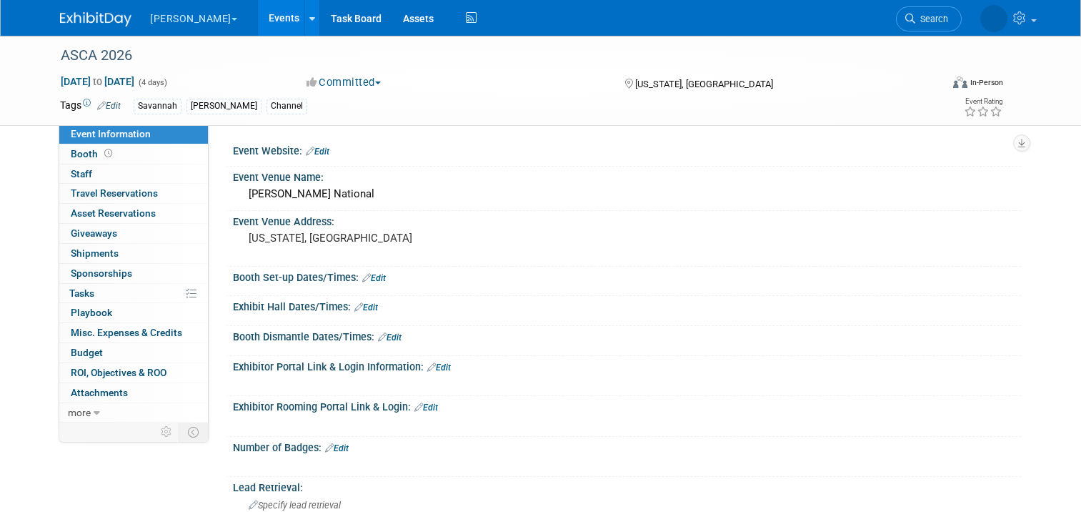 The height and width of the screenshot is (512, 1081). What do you see at coordinates (983, 101) in the screenshot?
I see `div: Event Rating` at bounding box center [983, 101].